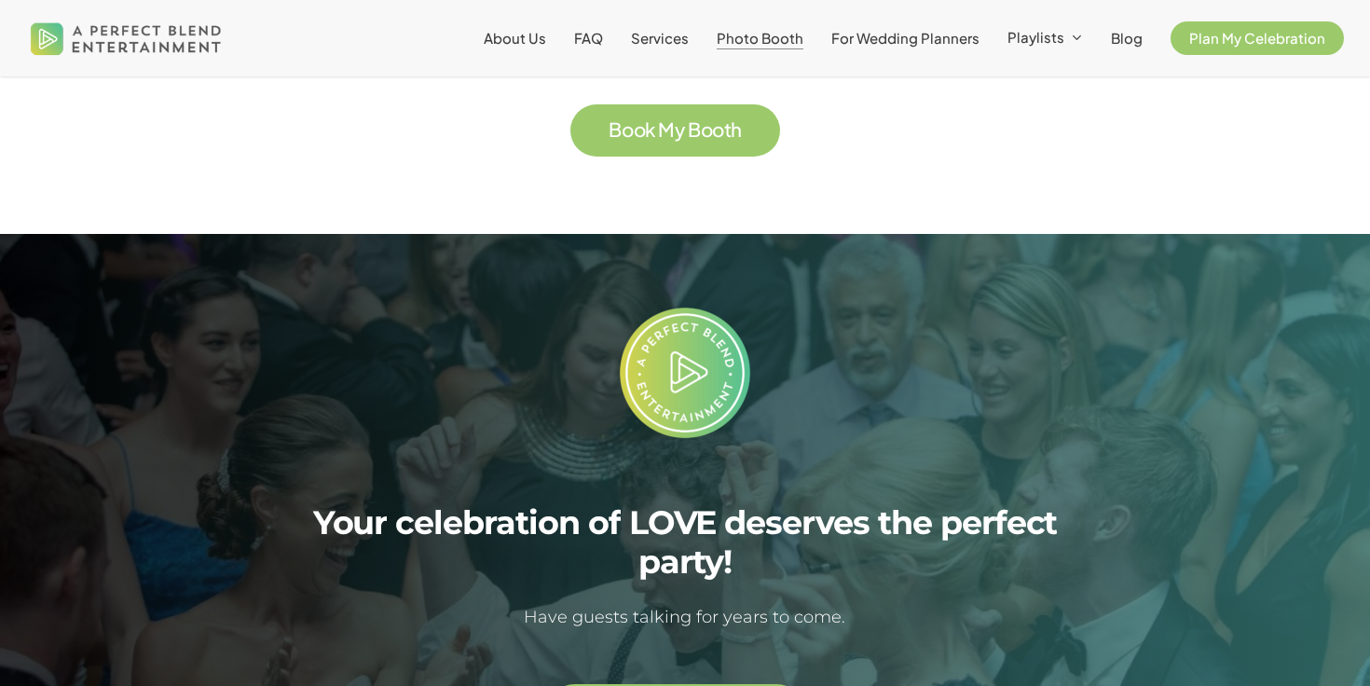 Image resolution: width=1370 pixels, height=686 pixels. I want to click on a: Blog, so click(1127, 38).